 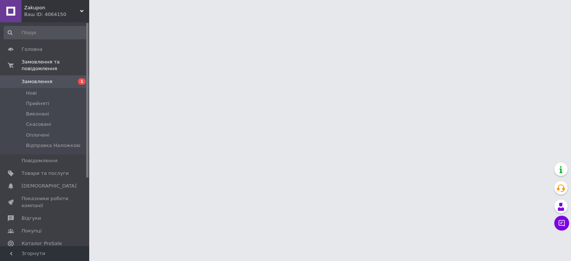 What do you see at coordinates (39, 161) in the screenshot?
I see `span: Повідомлення` at bounding box center [39, 161].